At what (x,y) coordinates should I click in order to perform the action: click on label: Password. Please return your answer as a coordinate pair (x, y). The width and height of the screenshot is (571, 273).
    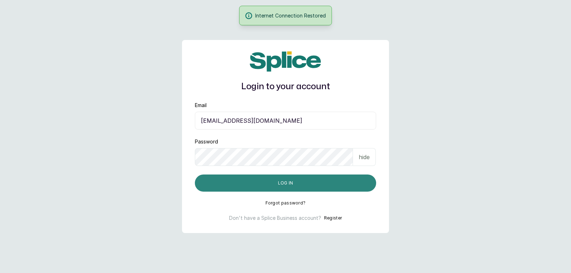
    Looking at the image, I should click on (206, 142).